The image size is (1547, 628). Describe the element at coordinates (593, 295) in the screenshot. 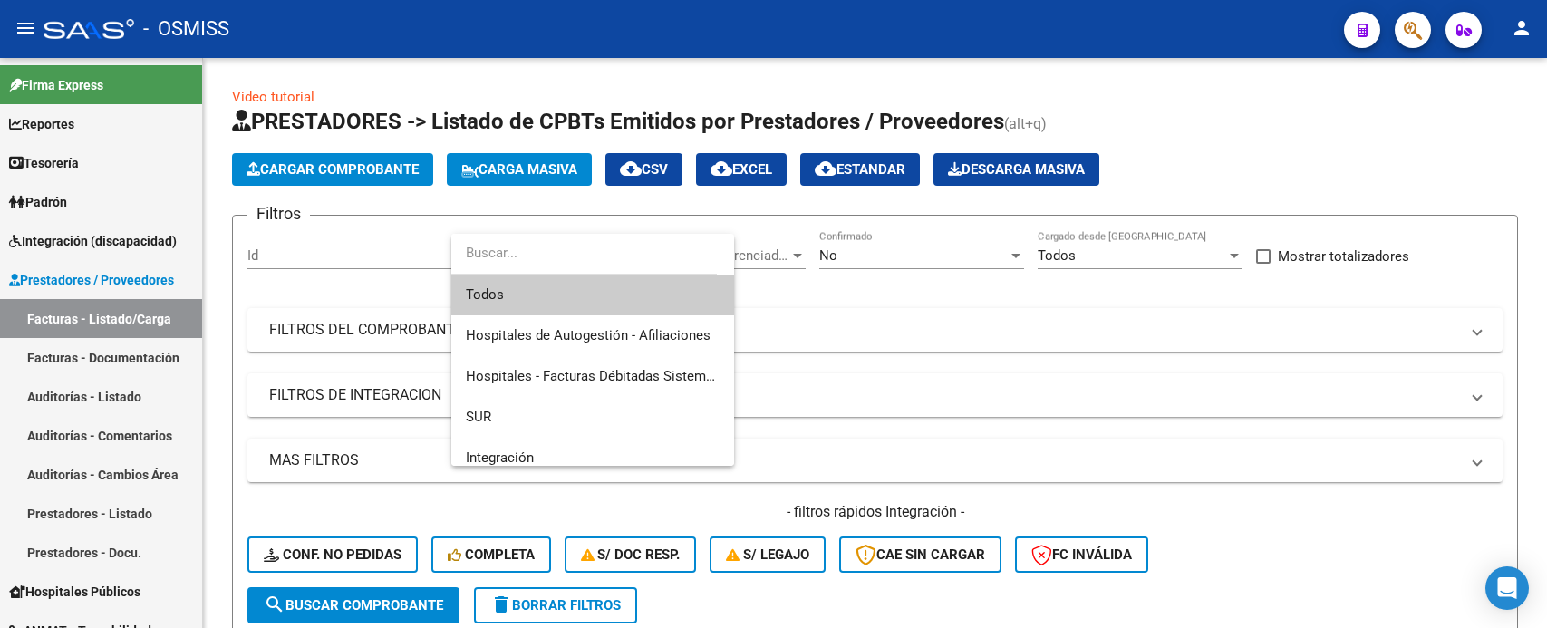

I see `span: Todos` at that location.